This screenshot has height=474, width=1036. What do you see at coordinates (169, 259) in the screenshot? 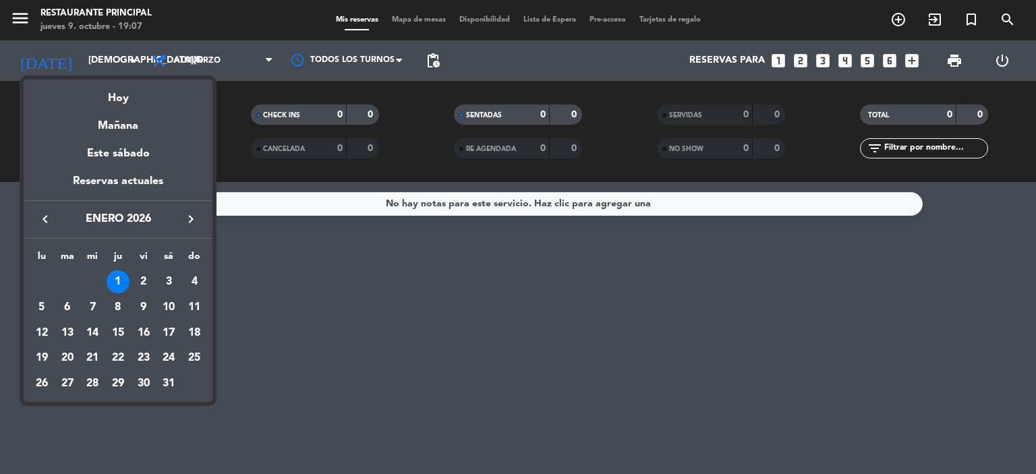
I see `th: sábado` at bounding box center [169, 259].